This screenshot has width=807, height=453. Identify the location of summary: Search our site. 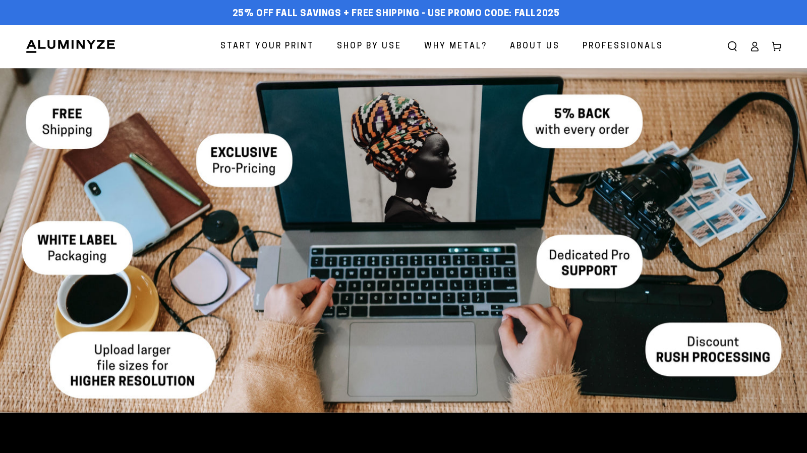
(732, 46).